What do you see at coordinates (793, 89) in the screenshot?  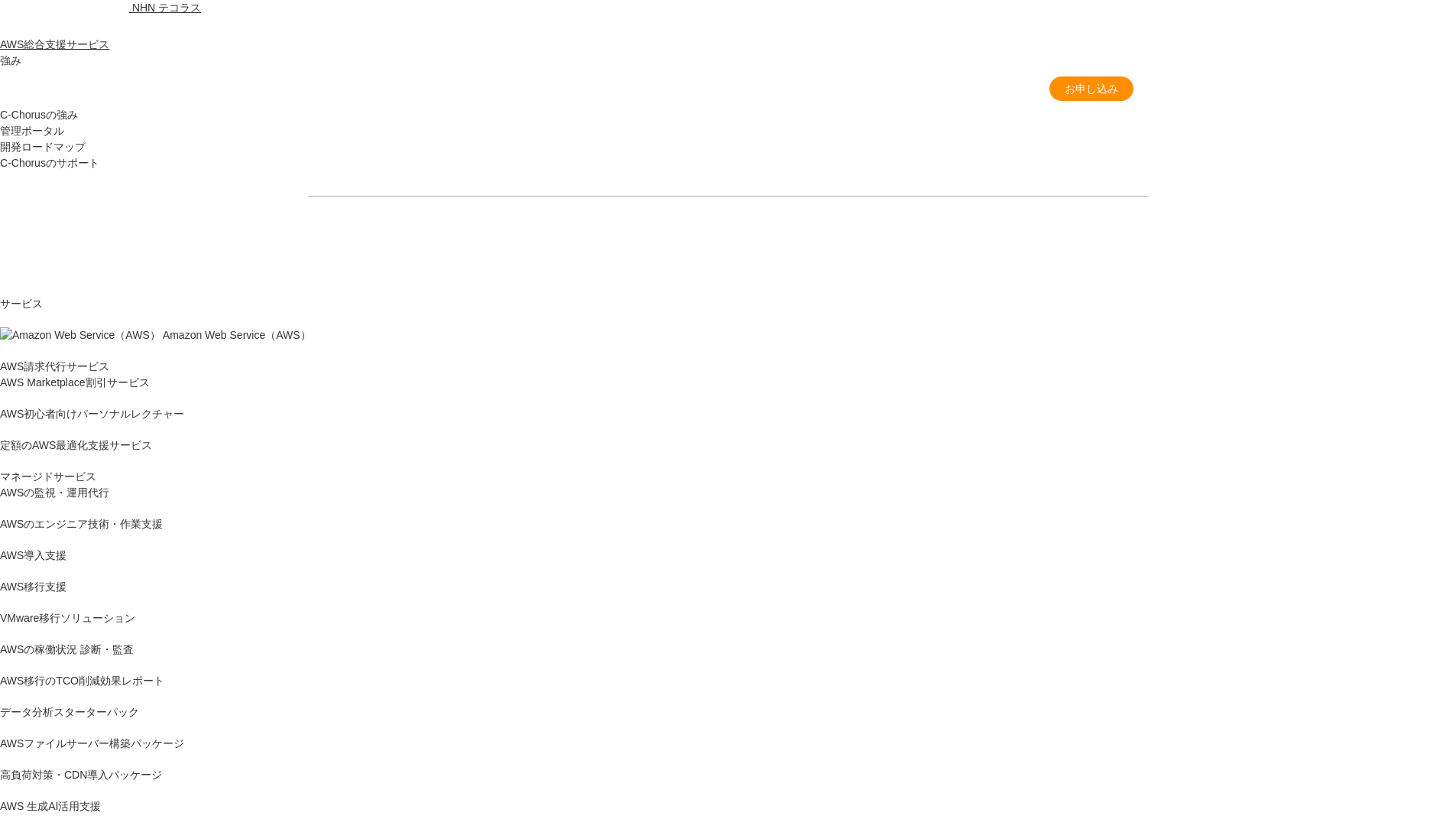 I see `a: 特長・メリット` at bounding box center [793, 89].